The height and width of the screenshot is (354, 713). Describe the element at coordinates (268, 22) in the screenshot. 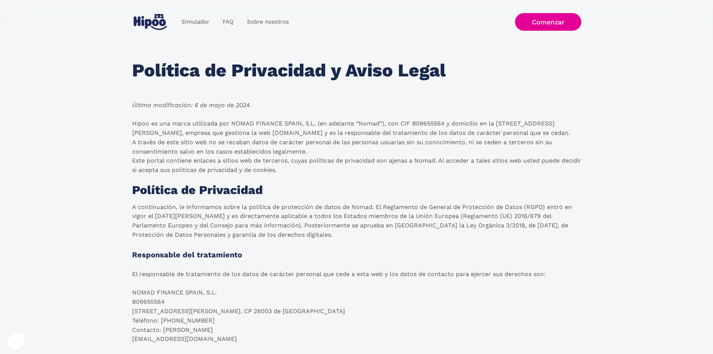

I see `a: Sobre nosotros` at that location.